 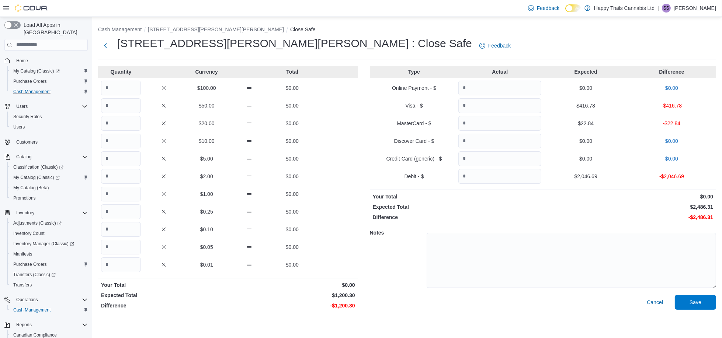 I want to click on button: Transfers, so click(x=49, y=285).